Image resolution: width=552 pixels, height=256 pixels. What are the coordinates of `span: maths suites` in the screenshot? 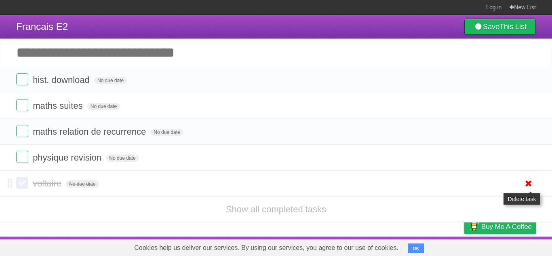 It's located at (59, 106).